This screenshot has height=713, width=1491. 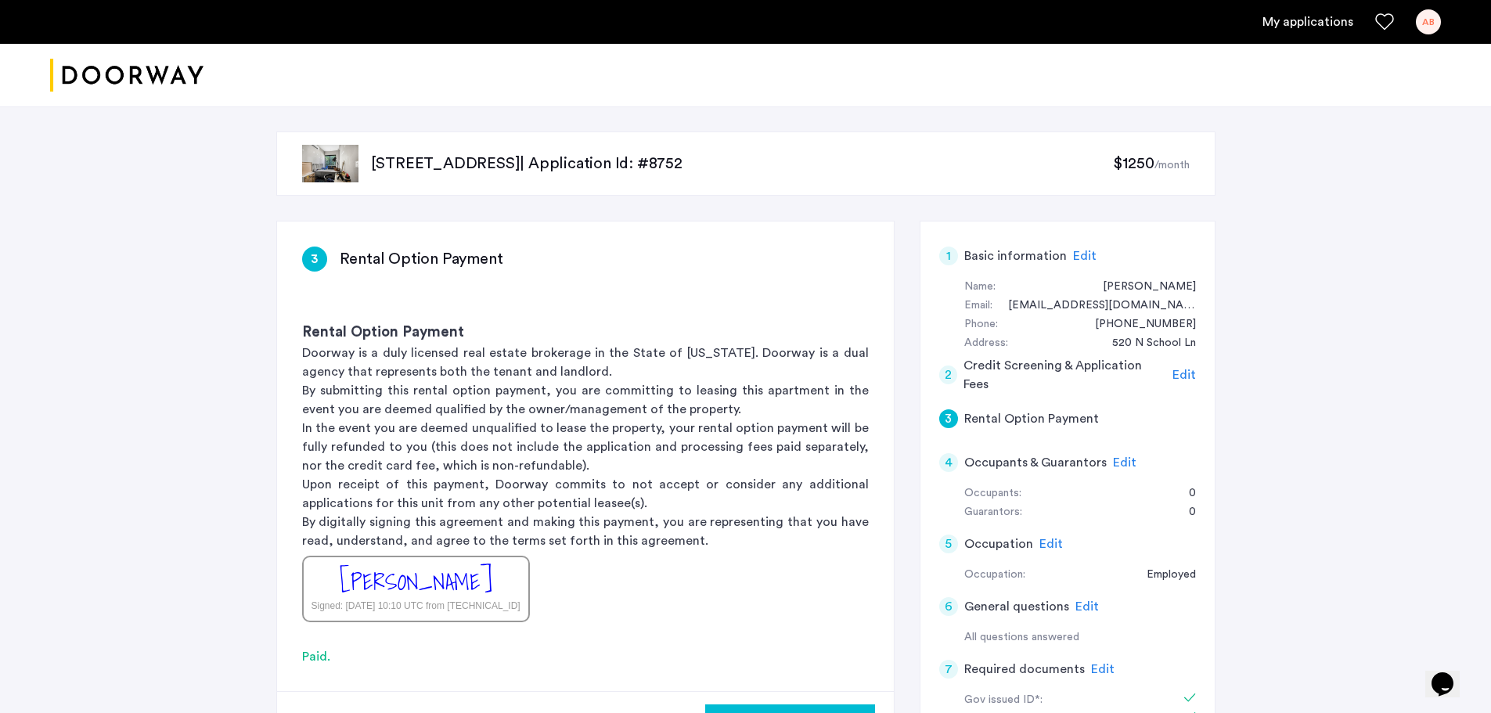 What do you see at coordinates (1384, 22) in the screenshot?
I see `a: Favorites` at bounding box center [1384, 22].